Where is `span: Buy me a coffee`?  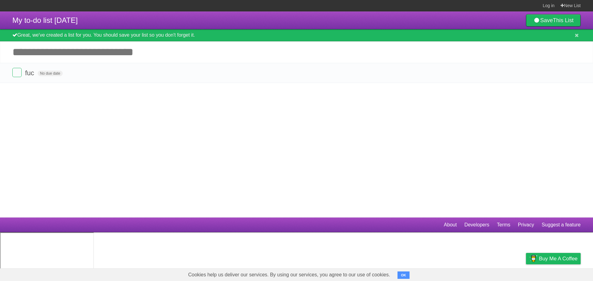 span: Buy me a coffee is located at coordinates (558, 259).